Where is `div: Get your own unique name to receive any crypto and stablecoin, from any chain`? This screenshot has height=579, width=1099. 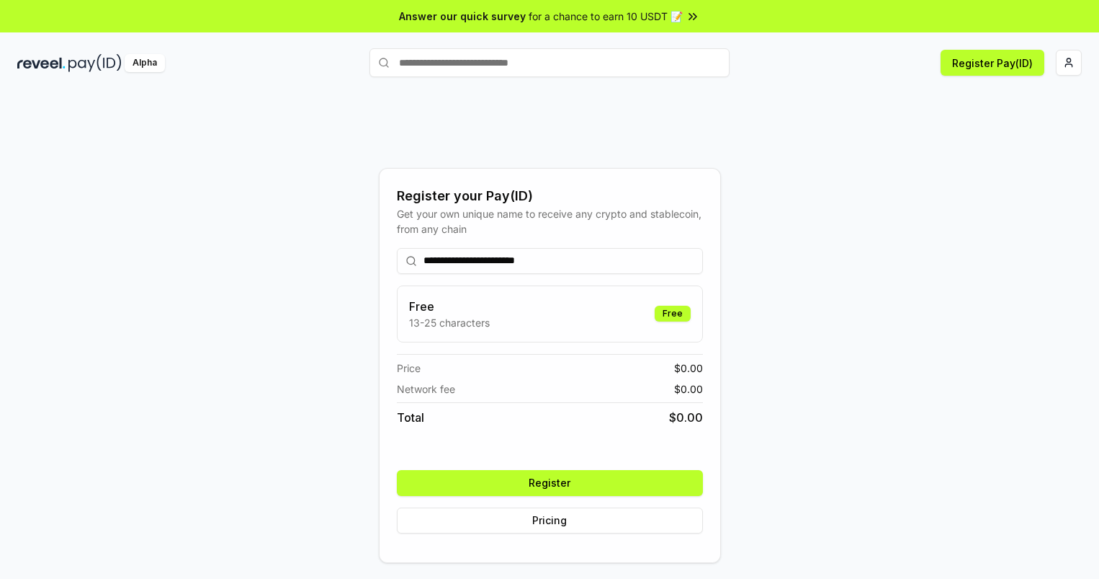
div: Get your own unique name to receive any crypto and stablecoin, from any chain is located at coordinates (550, 221).